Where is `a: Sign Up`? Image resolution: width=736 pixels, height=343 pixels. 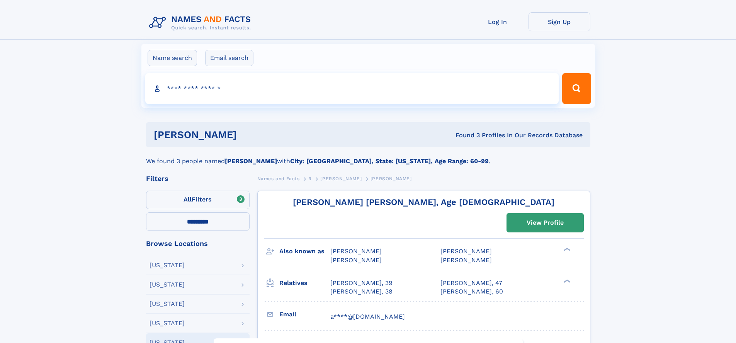
a: Sign Up is located at coordinates (559, 22).